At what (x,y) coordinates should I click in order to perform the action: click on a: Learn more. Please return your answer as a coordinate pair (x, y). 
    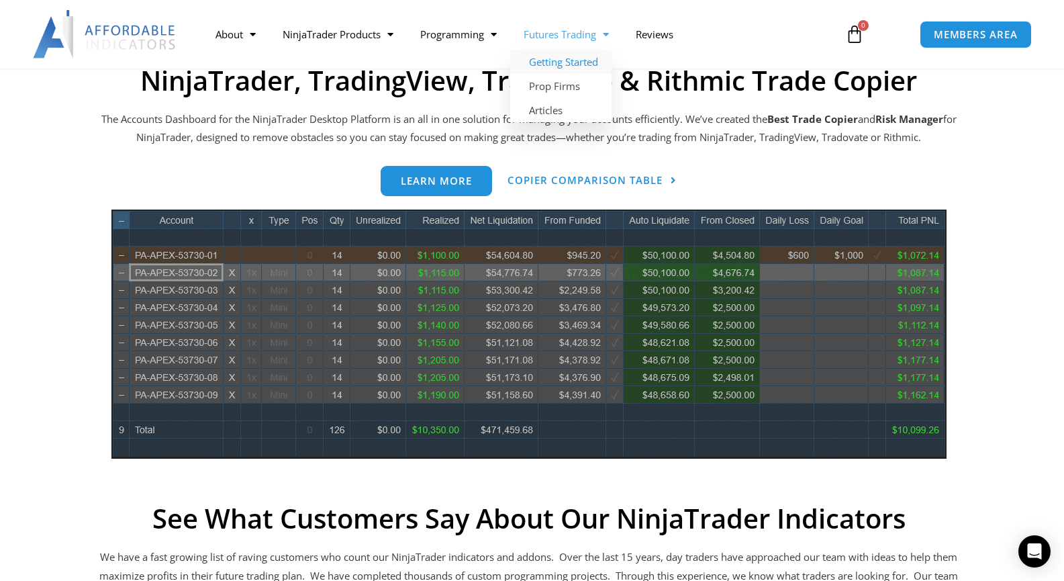
    Looking at the image, I should click on (436, 181).